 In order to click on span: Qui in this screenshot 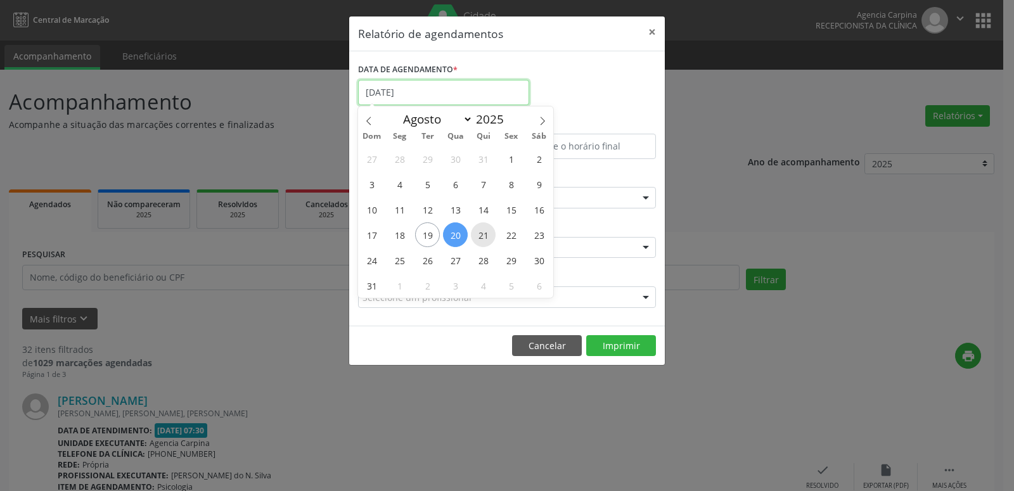, I will do `click(484, 136)`.